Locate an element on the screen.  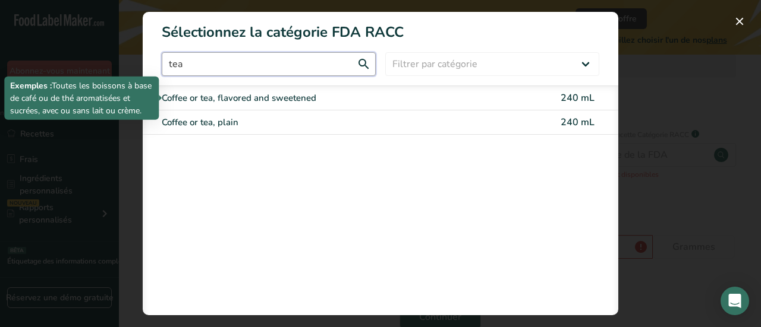
input: Tapez ici pour commencer la recherche. is located at coordinates (269, 64).